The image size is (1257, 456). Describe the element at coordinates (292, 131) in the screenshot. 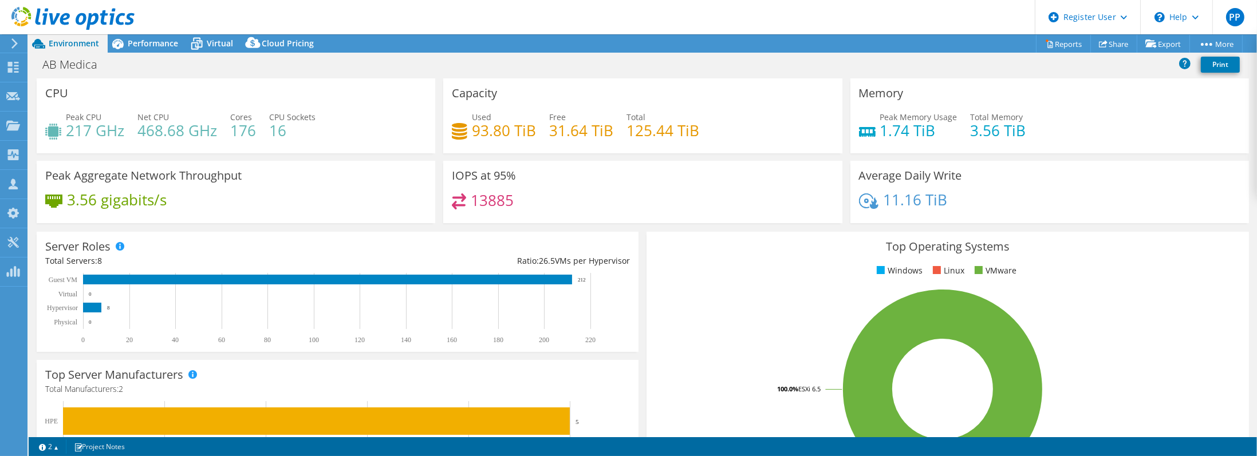

I see `h4: 16` at that location.